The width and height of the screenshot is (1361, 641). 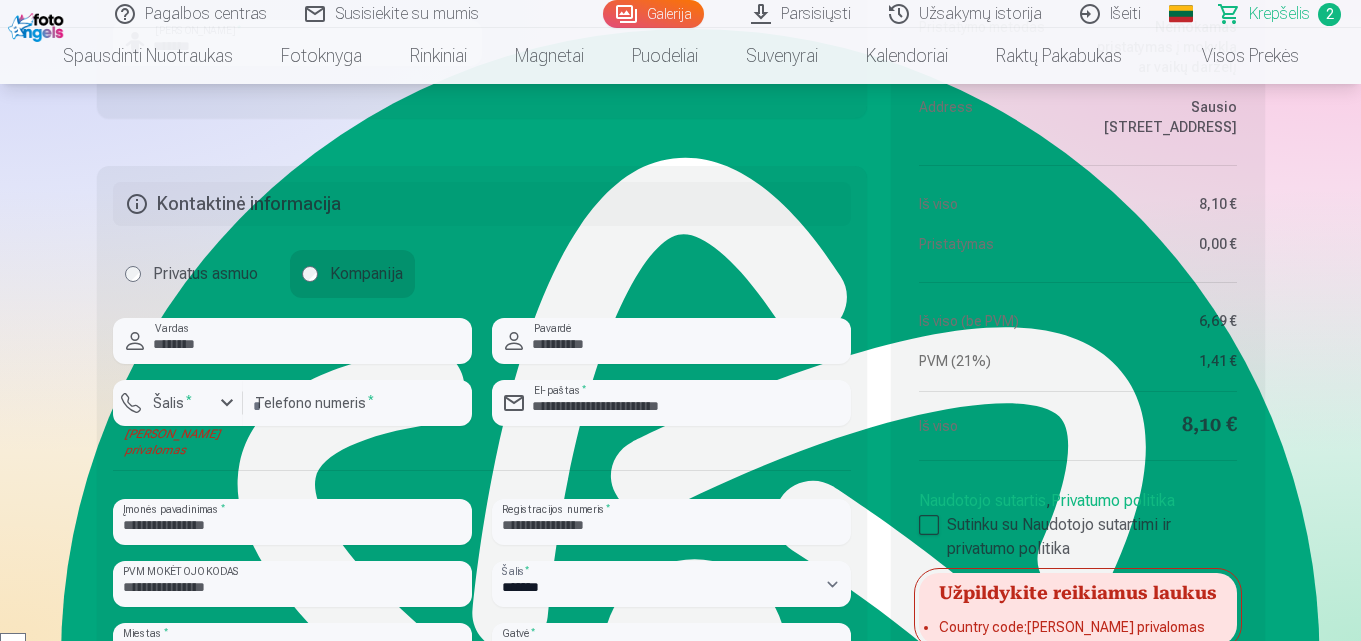 I want to click on a: Visos prekės, so click(x=1234, y=56).